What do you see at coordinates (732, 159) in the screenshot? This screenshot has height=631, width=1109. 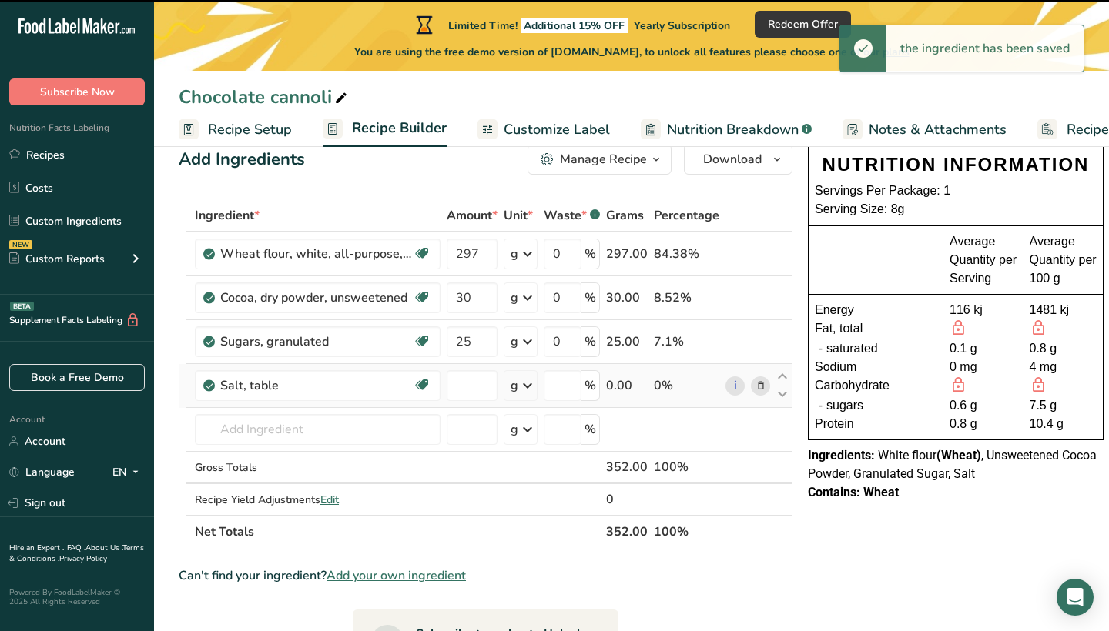 I see `span: Download` at bounding box center [732, 159].